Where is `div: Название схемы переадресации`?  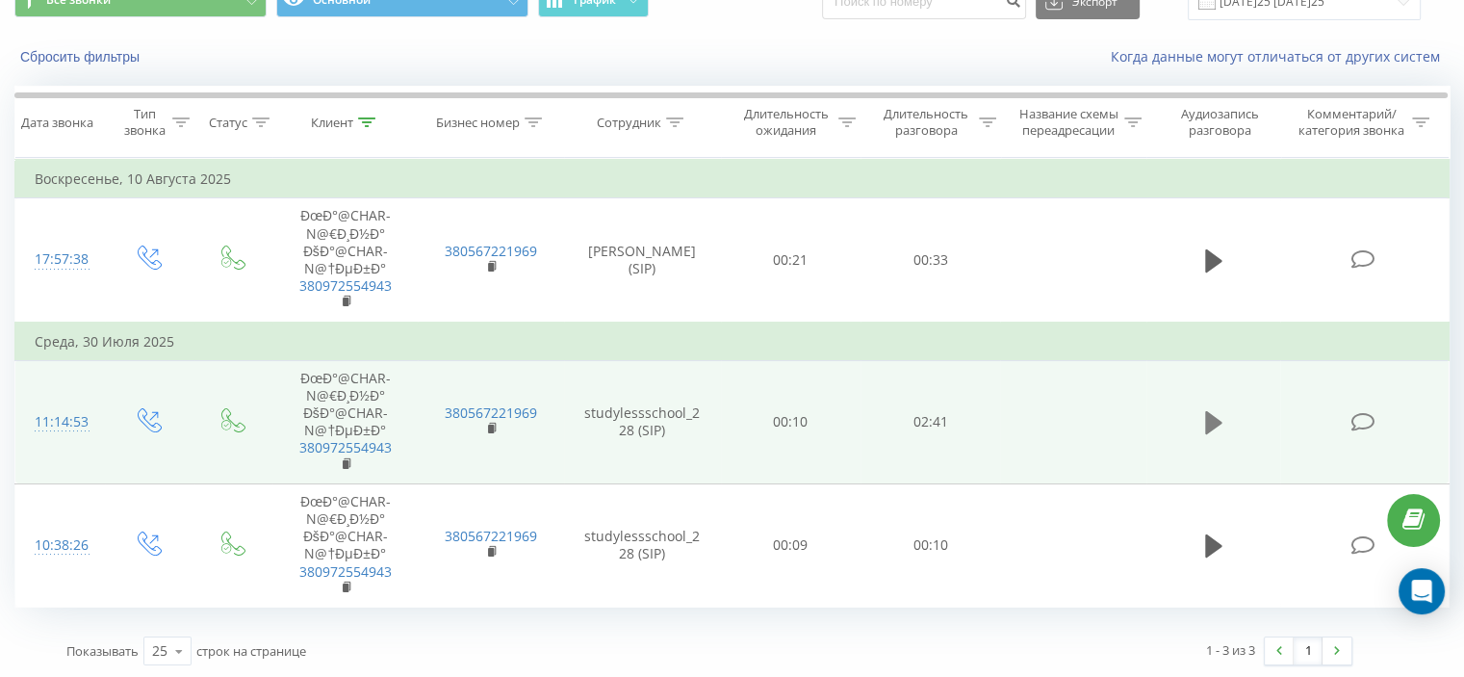
div: Название схемы переадресации is located at coordinates (1069, 122).